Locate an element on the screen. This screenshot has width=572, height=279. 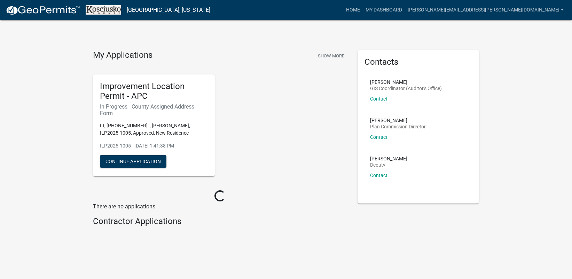
h5: Contacts is located at coordinates (419, 62).